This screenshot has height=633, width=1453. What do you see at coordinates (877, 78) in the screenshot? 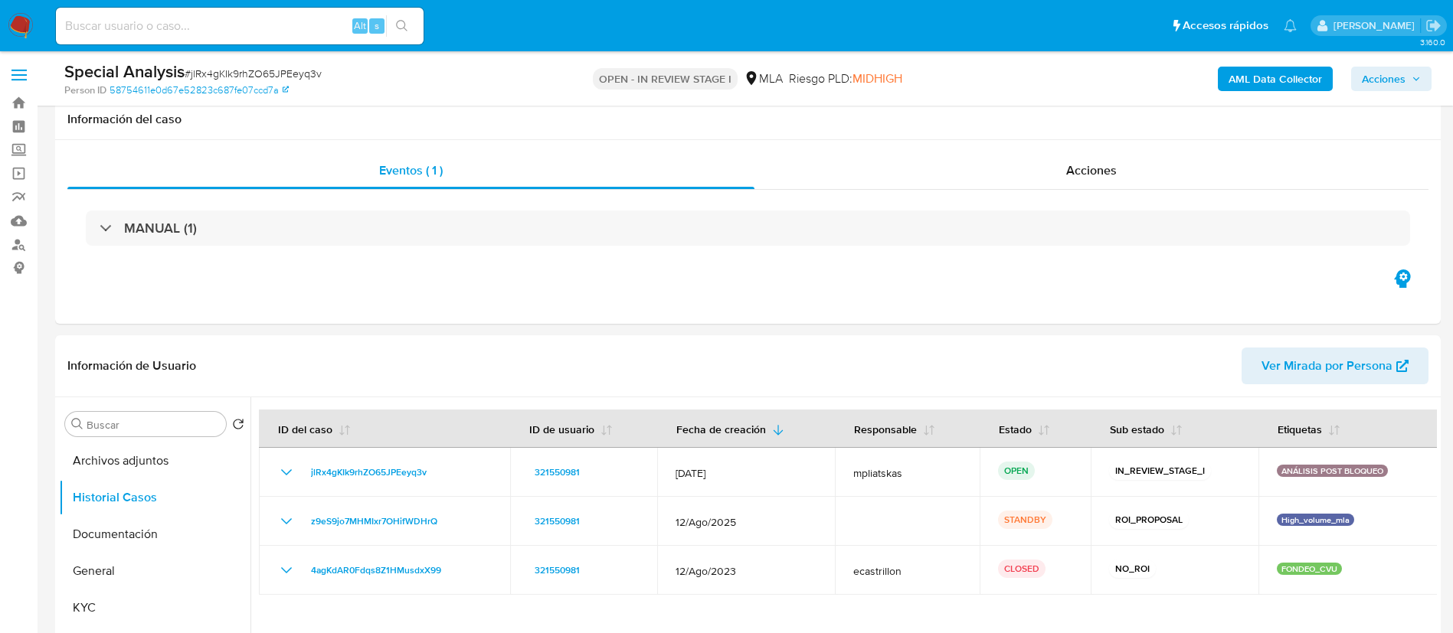
I see `span: MIDHIGH` at bounding box center [877, 78].